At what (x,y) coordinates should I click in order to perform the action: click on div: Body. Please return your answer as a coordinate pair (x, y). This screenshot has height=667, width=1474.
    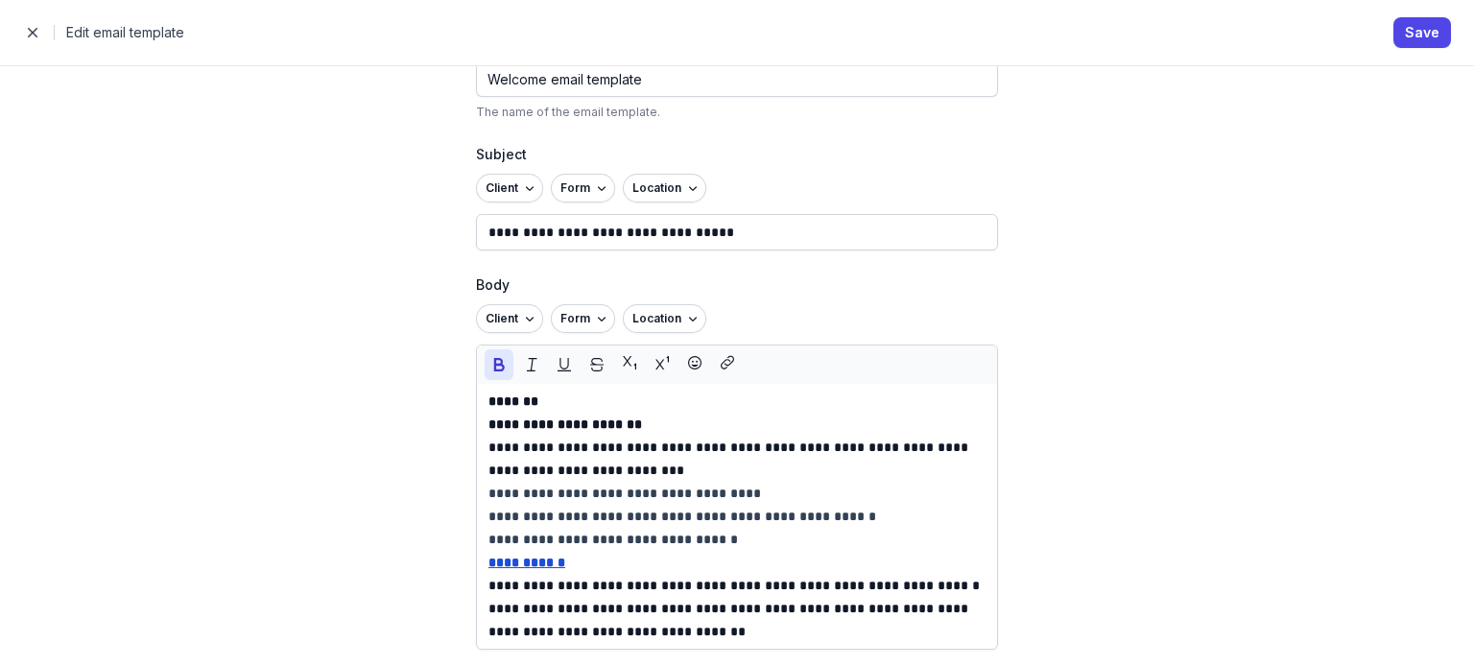
    Looking at the image, I should click on (737, 285).